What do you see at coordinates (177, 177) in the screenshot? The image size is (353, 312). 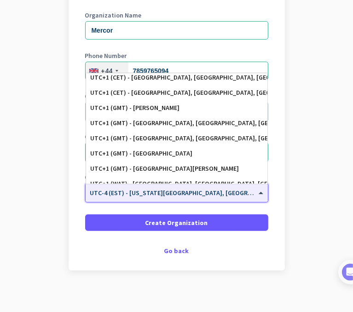 I see `label: Organization Time Zone` at bounding box center [177, 177].